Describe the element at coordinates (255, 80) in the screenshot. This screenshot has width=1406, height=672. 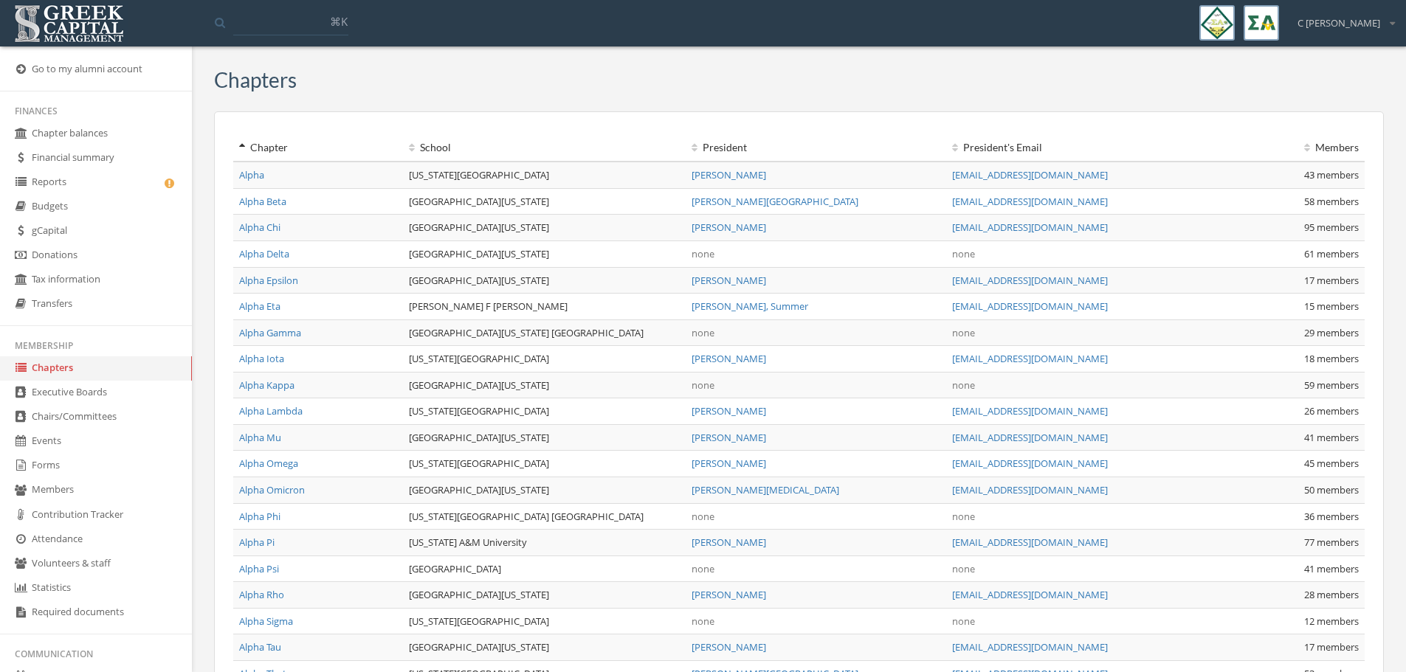
I see `h3: Chapters` at that location.